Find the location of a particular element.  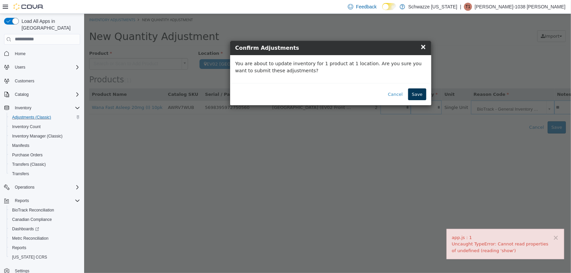

a: Adjustments (Classic) is located at coordinates (32, 117).